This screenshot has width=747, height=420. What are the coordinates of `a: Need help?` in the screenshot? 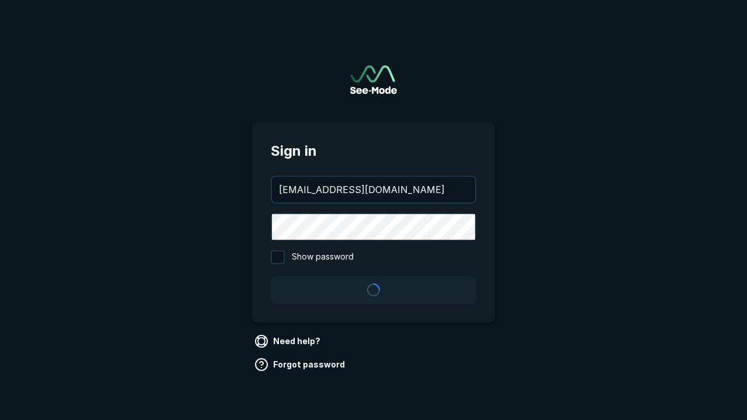 It's located at (288, 341).